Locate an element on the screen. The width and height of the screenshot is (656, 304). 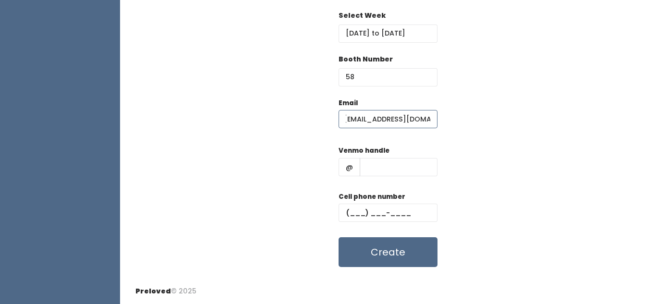
label: Booth Number is located at coordinates (365, 59).